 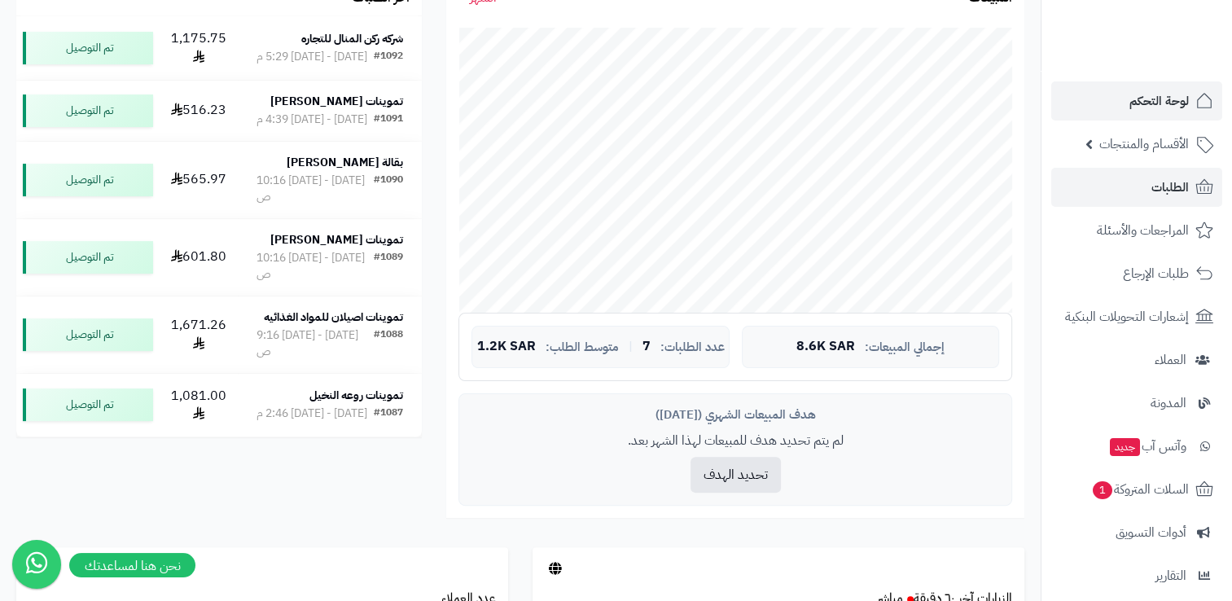 What do you see at coordinates (1136, 317) in the screenshot?
I see `a: إشعارات التحويلات البنكية` at bounding box center [1136, 317].